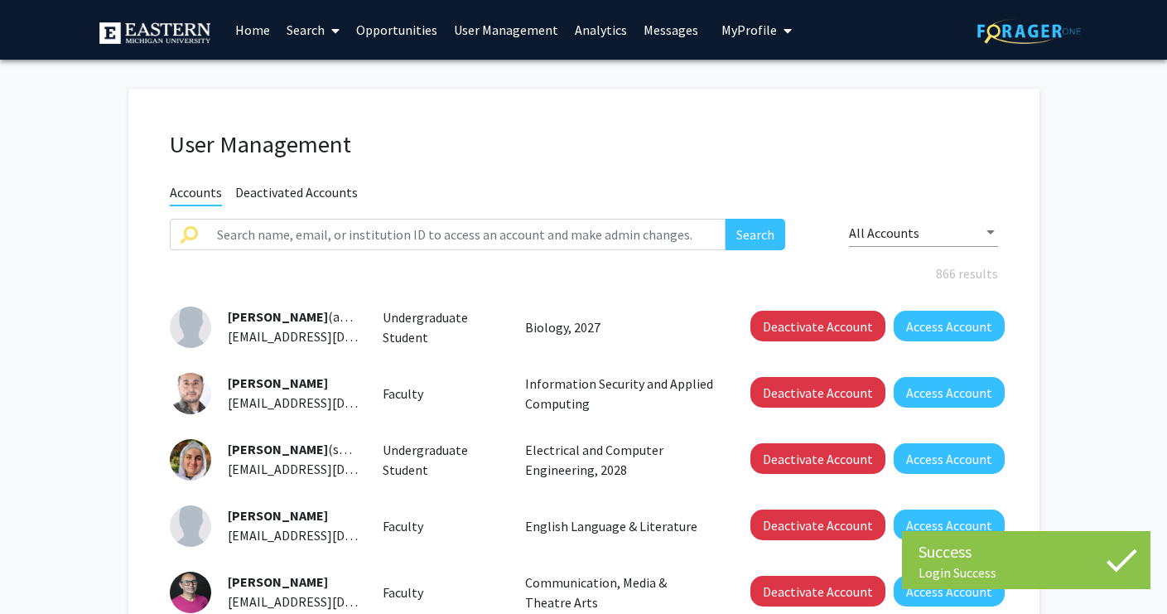  I want to click on h1: User Management, so click(584, 144).